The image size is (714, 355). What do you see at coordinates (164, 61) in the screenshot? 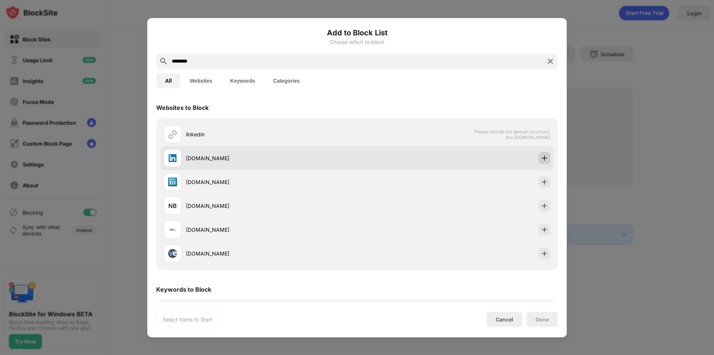
I see `img: search.svg` at bounding box center [164, 61].